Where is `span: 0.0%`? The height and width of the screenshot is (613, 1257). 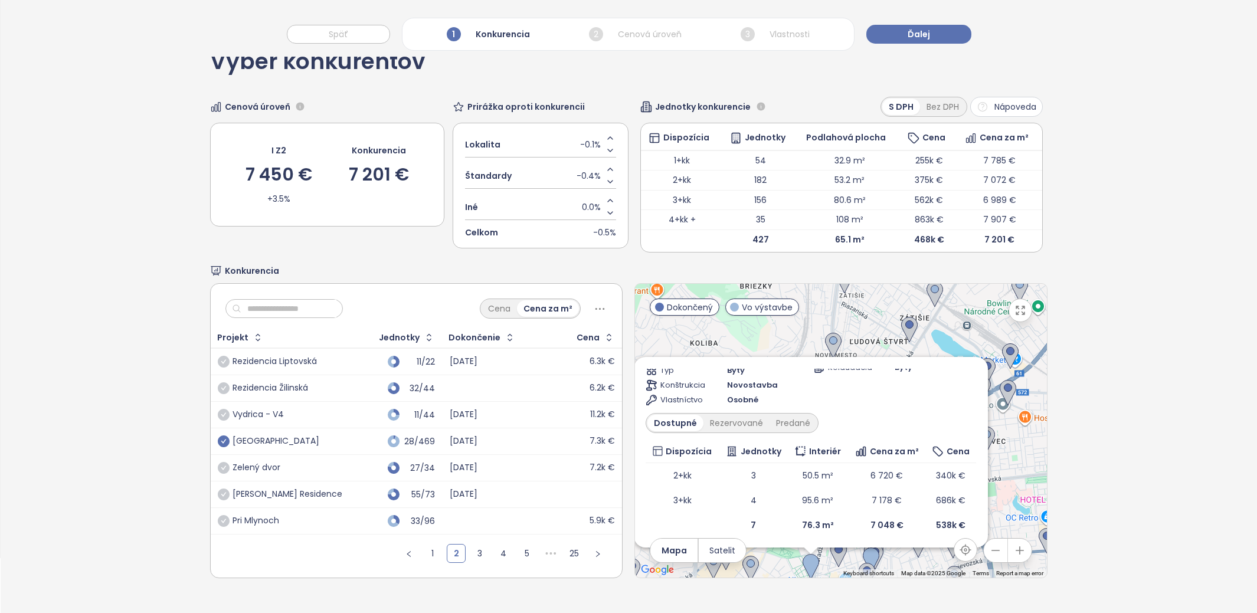
span: 0.0% is located at coordinates (592, 207).